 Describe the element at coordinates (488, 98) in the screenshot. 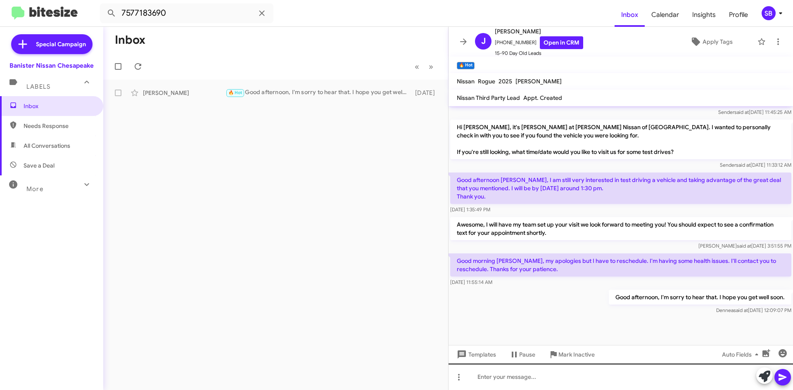

I see `span: Nissan Third Party Lead` at that location.